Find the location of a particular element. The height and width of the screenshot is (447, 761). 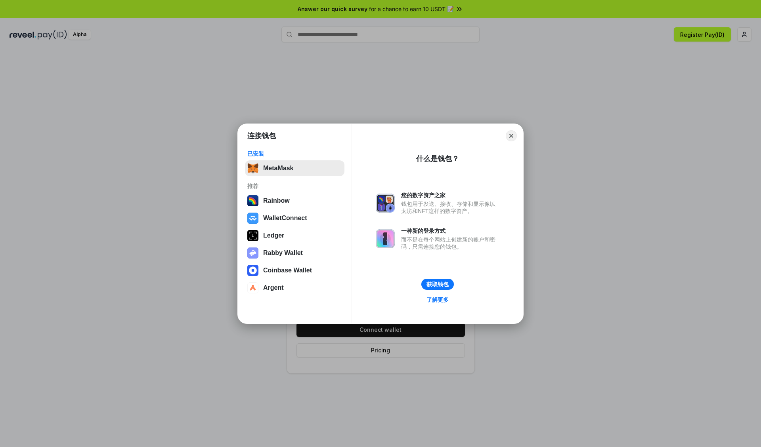

div: 了解更多 is located at coordinates (437, 300).